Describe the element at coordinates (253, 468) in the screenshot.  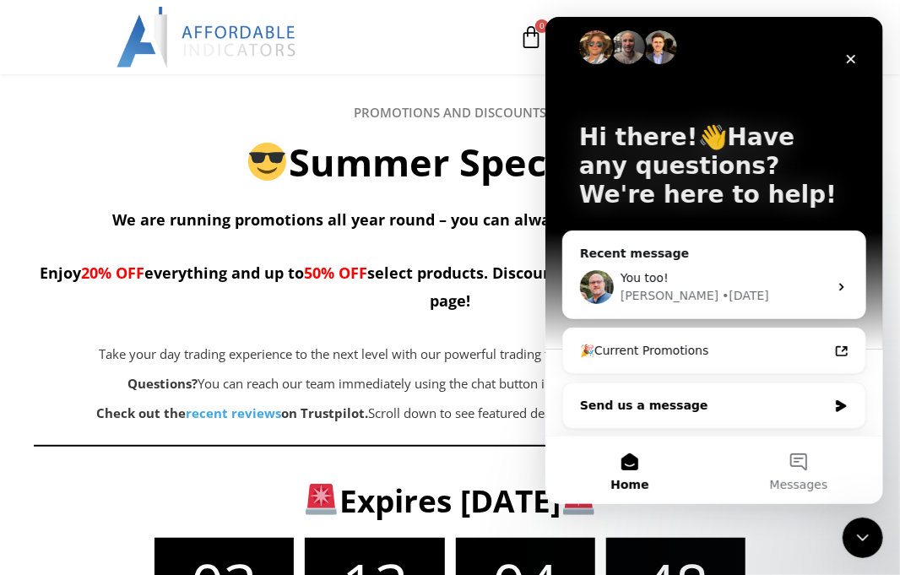
I see `span: Messages` at that location.